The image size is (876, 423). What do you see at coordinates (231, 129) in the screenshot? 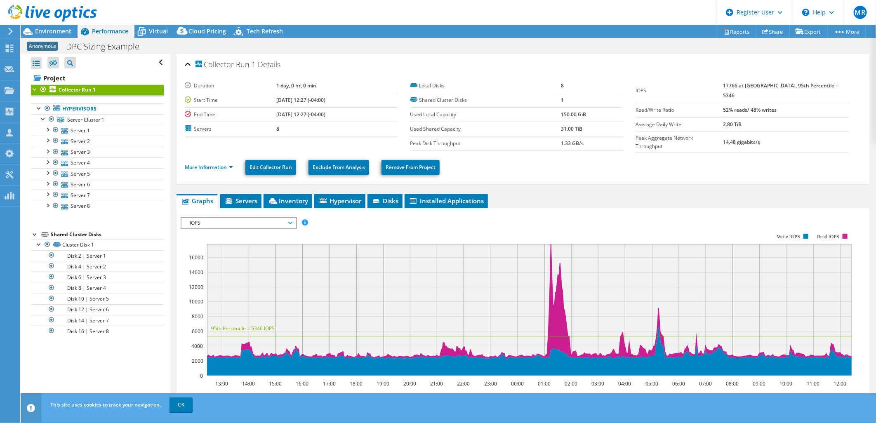
I see `label: Servers` at bounding box center [231, 129].